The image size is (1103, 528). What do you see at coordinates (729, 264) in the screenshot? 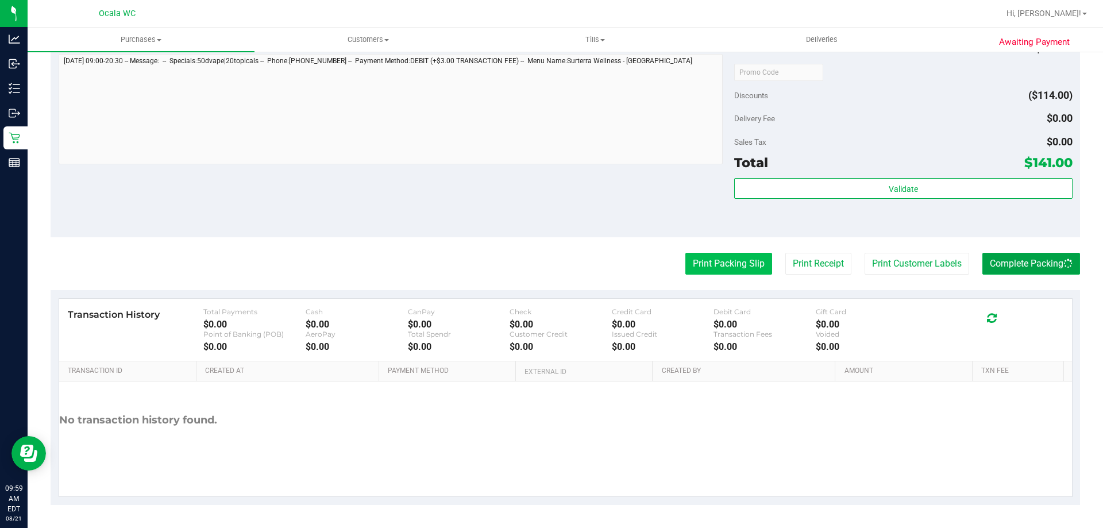
I see `button: Print Packing Slip` at bounding box center [729, 264].